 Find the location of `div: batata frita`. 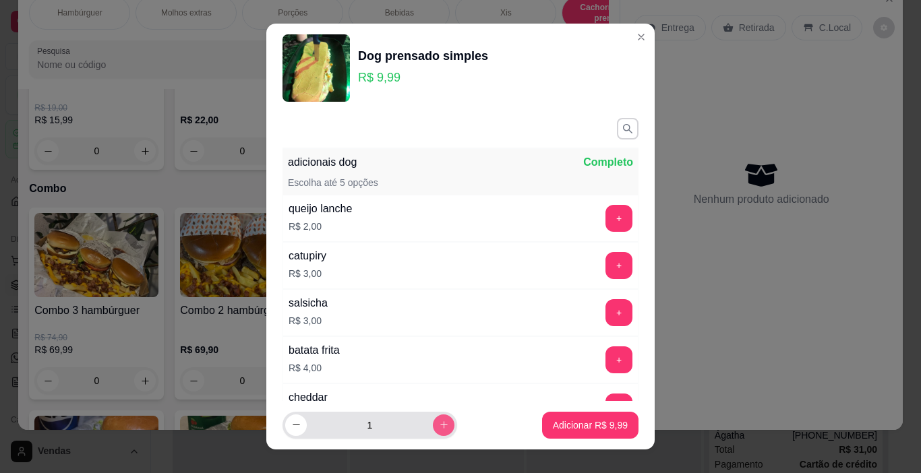

div: batata frita is located at coordinates (314, 351).